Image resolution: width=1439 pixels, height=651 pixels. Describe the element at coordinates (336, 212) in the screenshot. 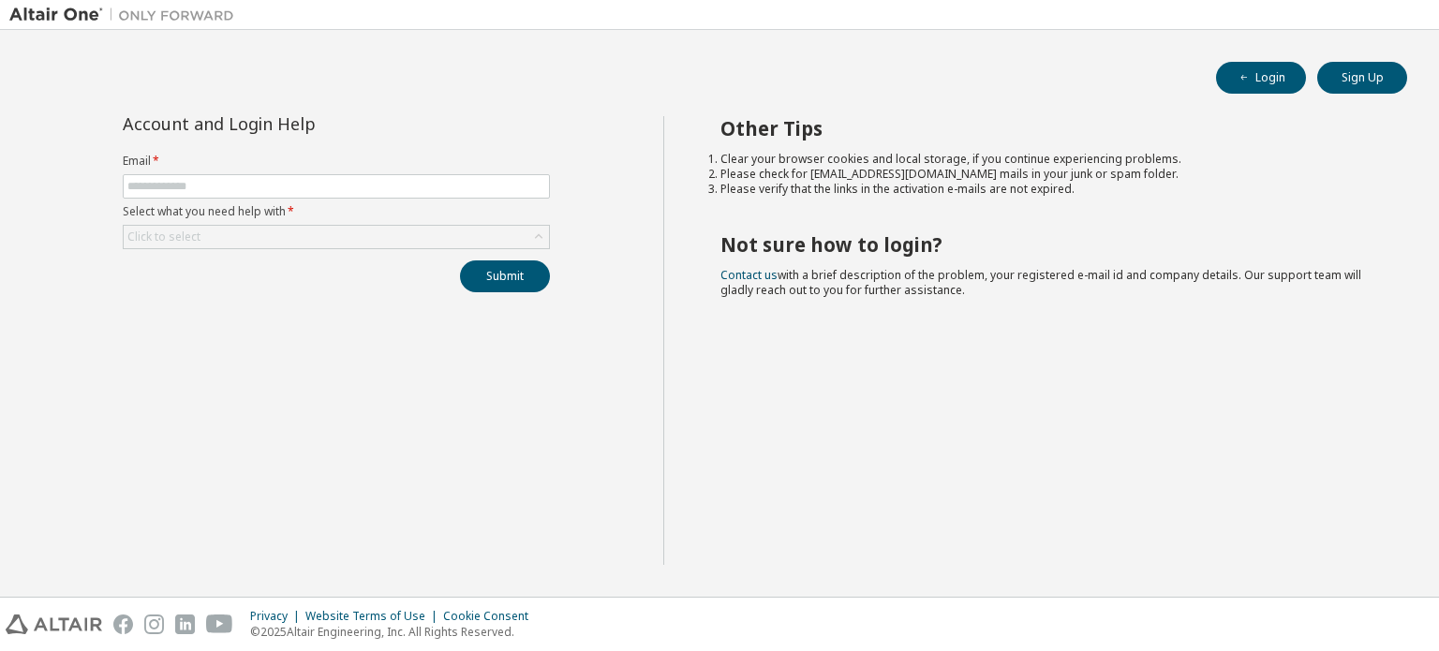

I see `label: Select what you need help with` at that location.